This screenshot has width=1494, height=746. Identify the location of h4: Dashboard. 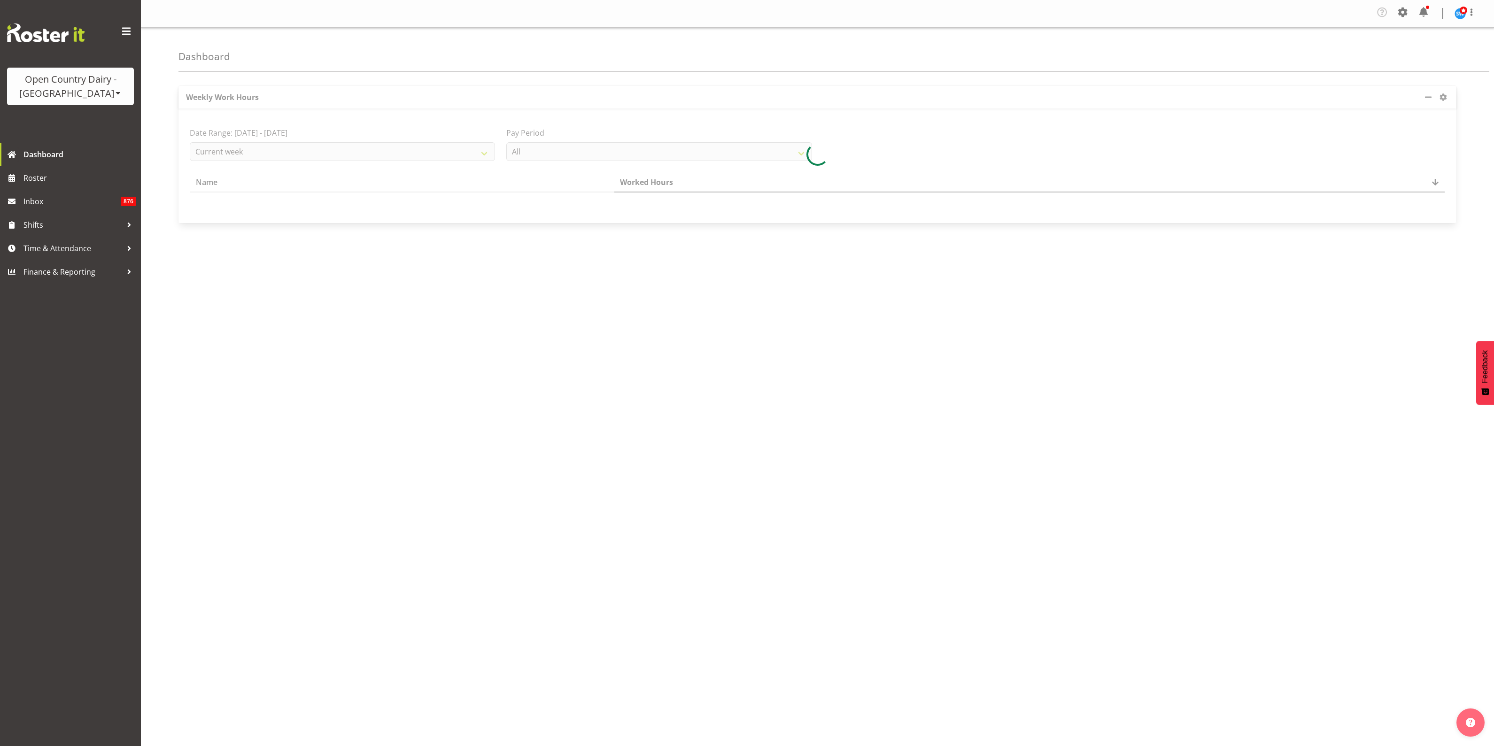
(204, 56).